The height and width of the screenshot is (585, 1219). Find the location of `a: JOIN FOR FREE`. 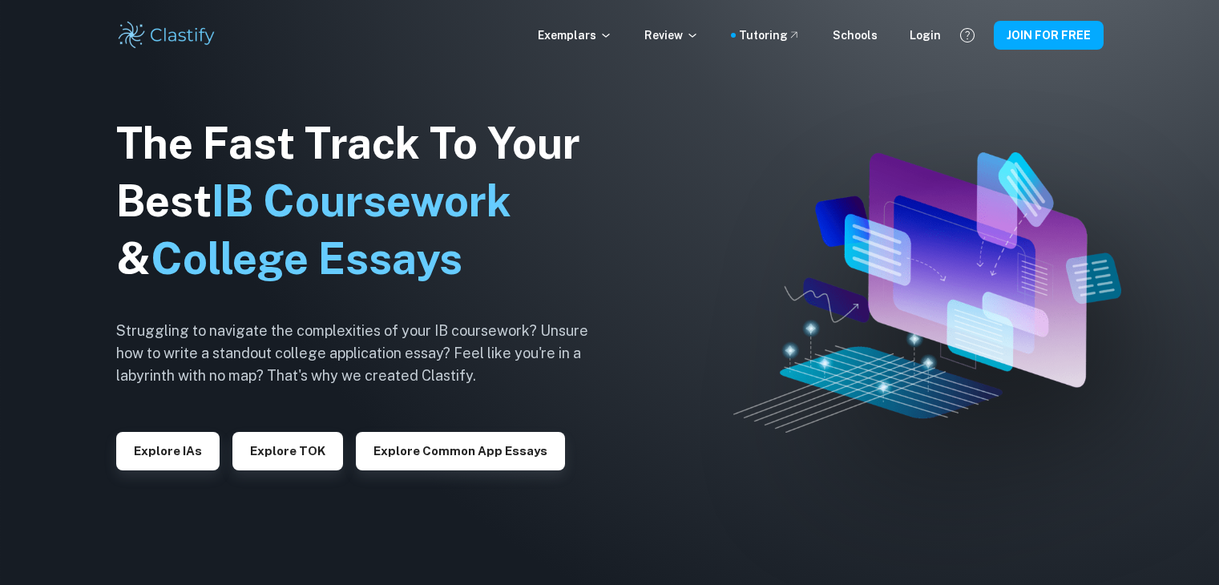

a: JOIN FOR FREE is located at coordinates (1048, 35).